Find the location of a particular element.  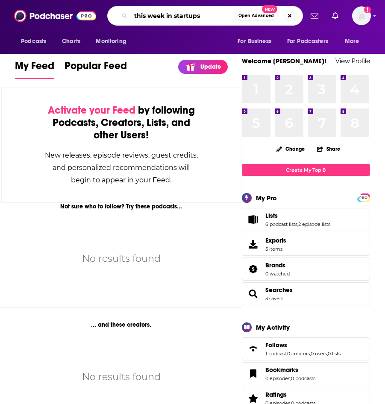

span: For Podcasters is located at coordinates (307, 41).